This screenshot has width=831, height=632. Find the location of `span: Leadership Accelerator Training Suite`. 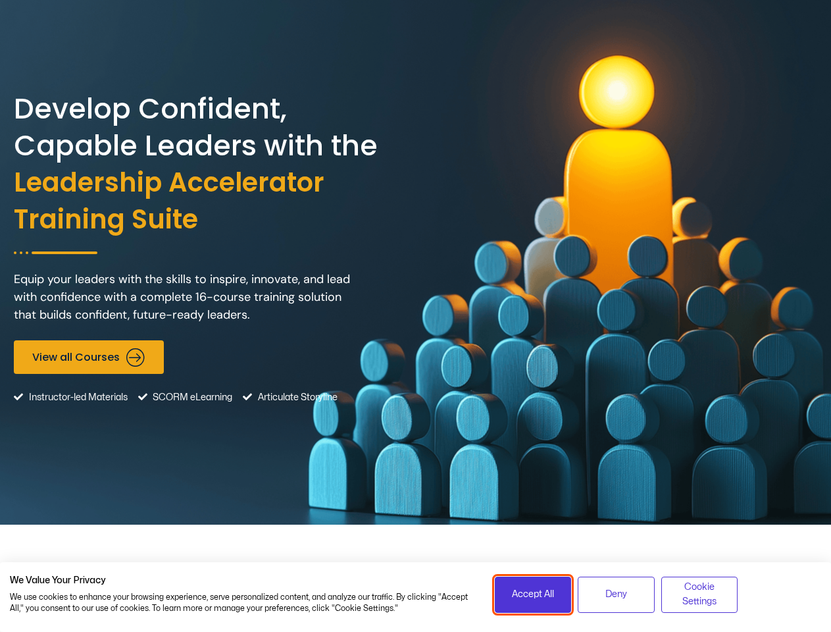

span: Leadership Accelerator Training Suite is located at coordinates (213, 201).